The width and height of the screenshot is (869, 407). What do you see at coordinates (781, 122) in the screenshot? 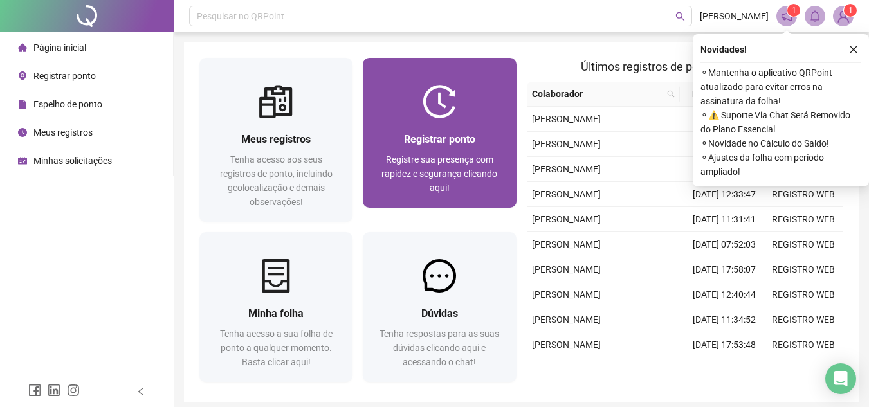
I see `span: ⚬ ⚠️ Suporte Via Chat Será Removido do Plano Essencial` at bounding box center [781, 122].